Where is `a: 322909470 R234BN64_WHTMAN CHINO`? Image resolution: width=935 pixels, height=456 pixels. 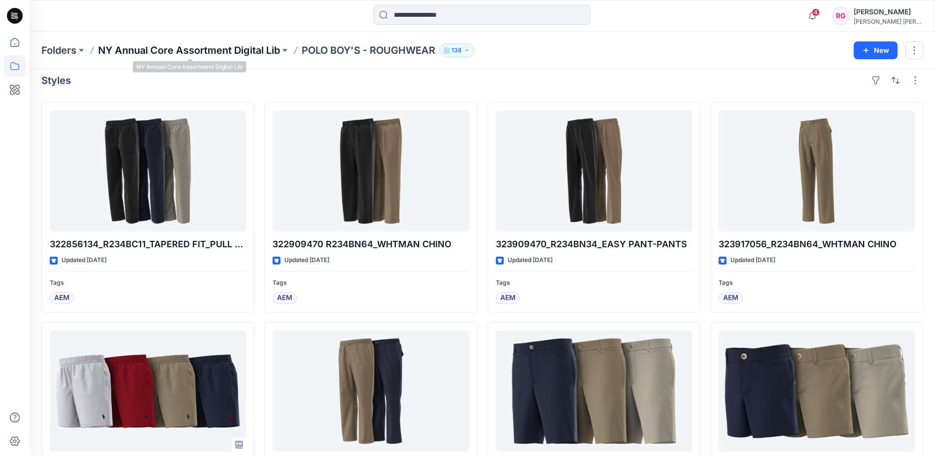
a: 322909470 R234BN64_WHTMAN CHINO is located at coordinates (371, 171).